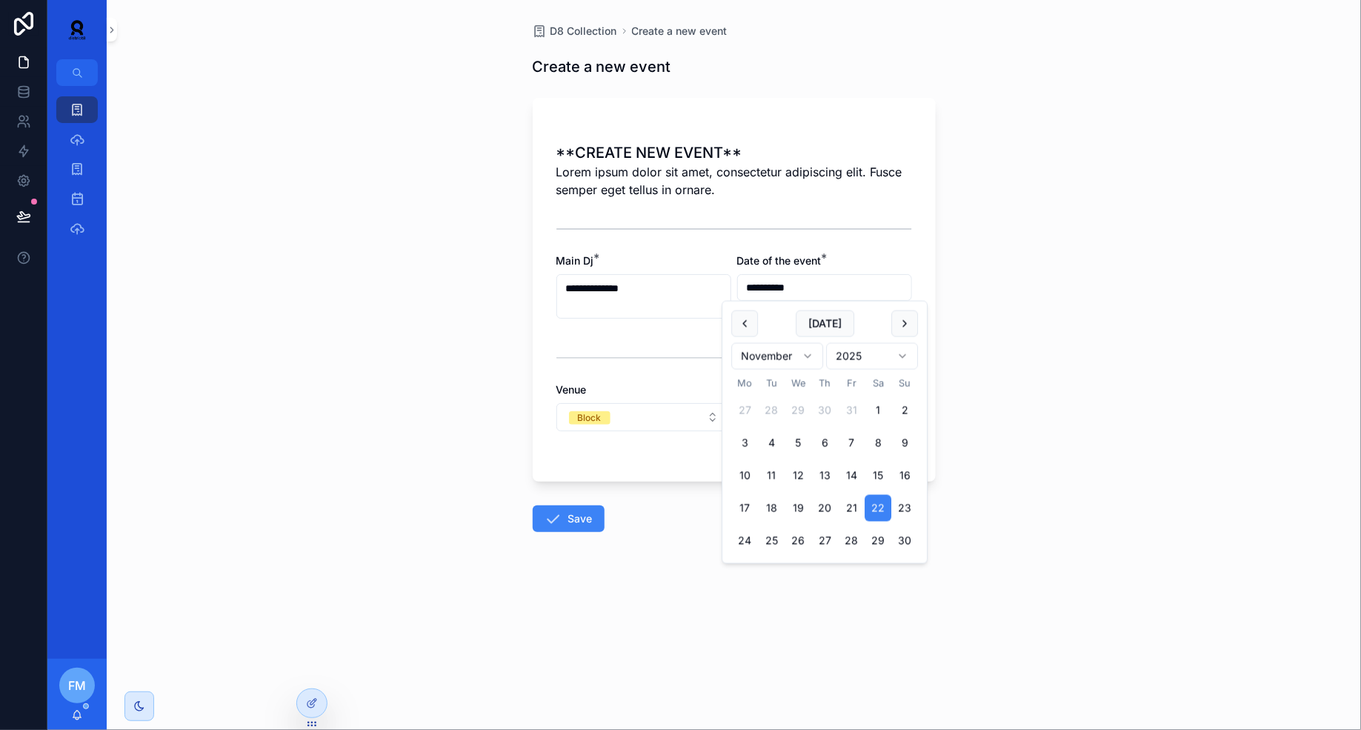 This screenshot has width=1361, height=730. What do you see at coordinates (771, 410) in the screenshot?
I see `button: Tuesday, 28 October 2025` at bounding box center [771, 410].